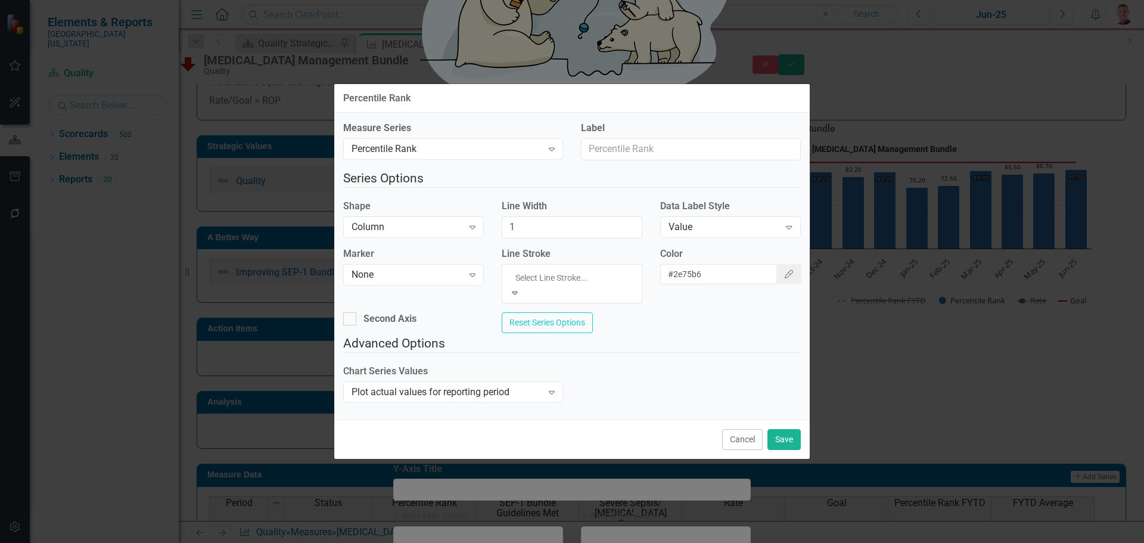 This screenshot has height=543, width=1144. What do you see at coordinates (572, 178) in the screenshot?
I see `legend: Series Options` at bounding box center [572, 178].